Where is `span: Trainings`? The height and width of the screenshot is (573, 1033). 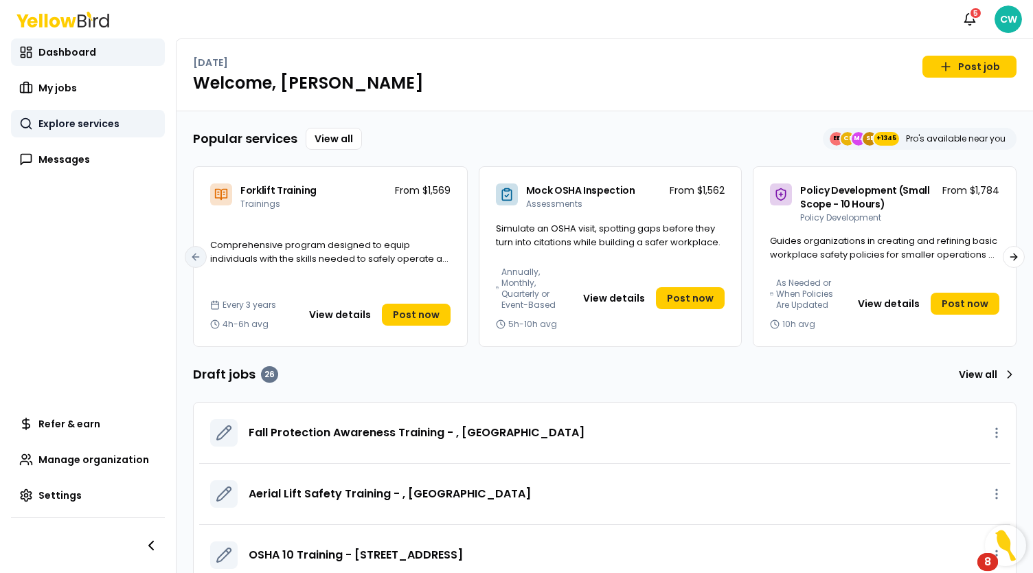 span: Trainings is located at coordinates (260, 203).